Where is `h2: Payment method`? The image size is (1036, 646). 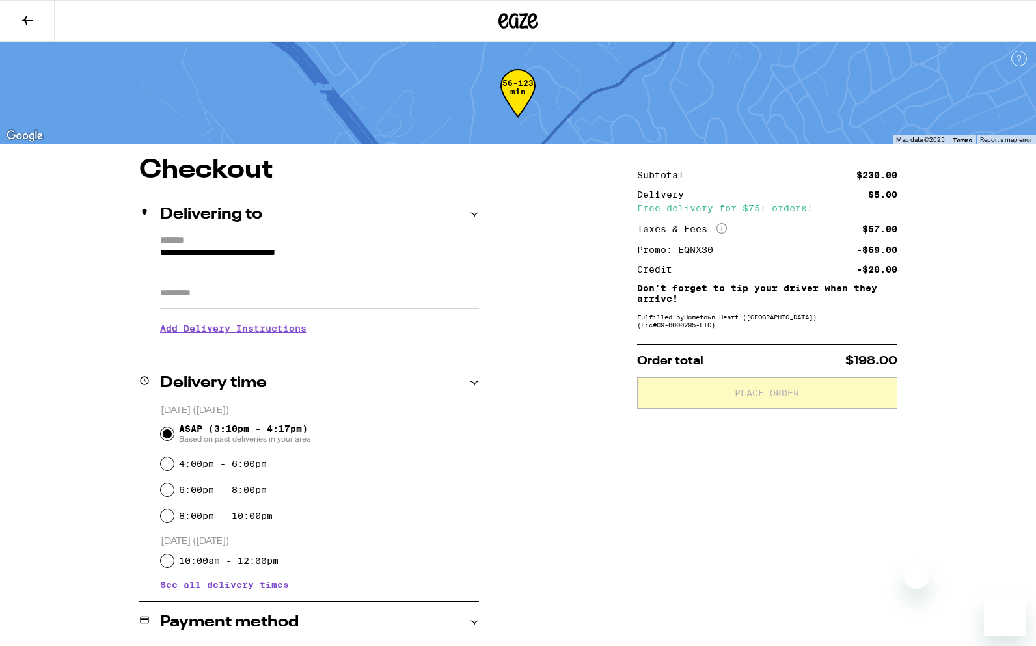
h2: Payment method is located at coordinates (229, 623).